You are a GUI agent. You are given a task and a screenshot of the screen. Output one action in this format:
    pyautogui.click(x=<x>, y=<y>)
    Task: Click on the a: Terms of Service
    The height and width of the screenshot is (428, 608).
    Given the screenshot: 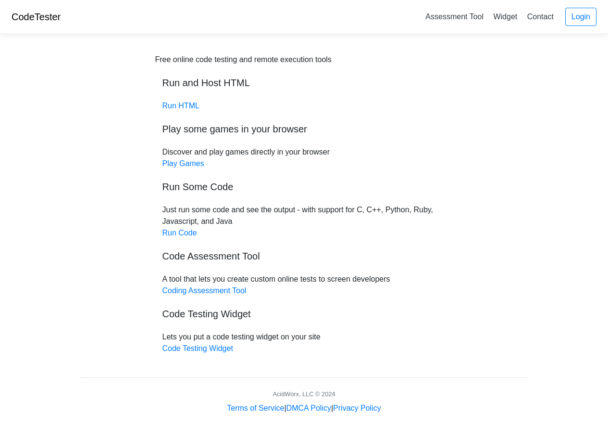 What is the action you would take?
    pyautogui.click(x=255, y=407)
    